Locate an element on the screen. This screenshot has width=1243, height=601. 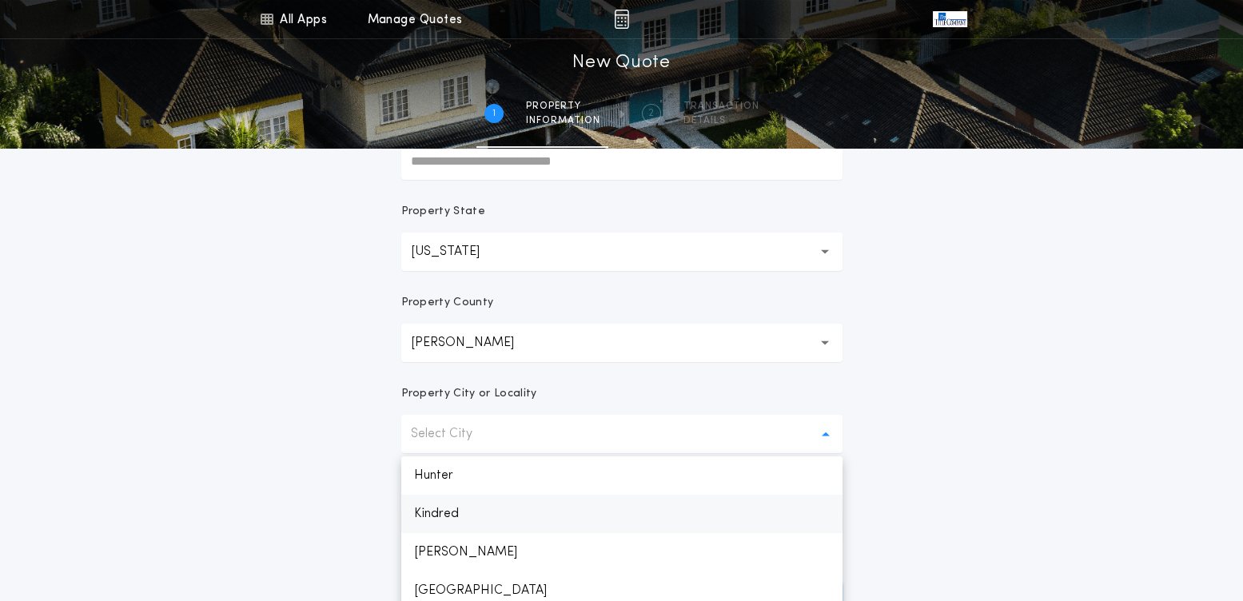
button: Select City is located at coordinates (622, 434).